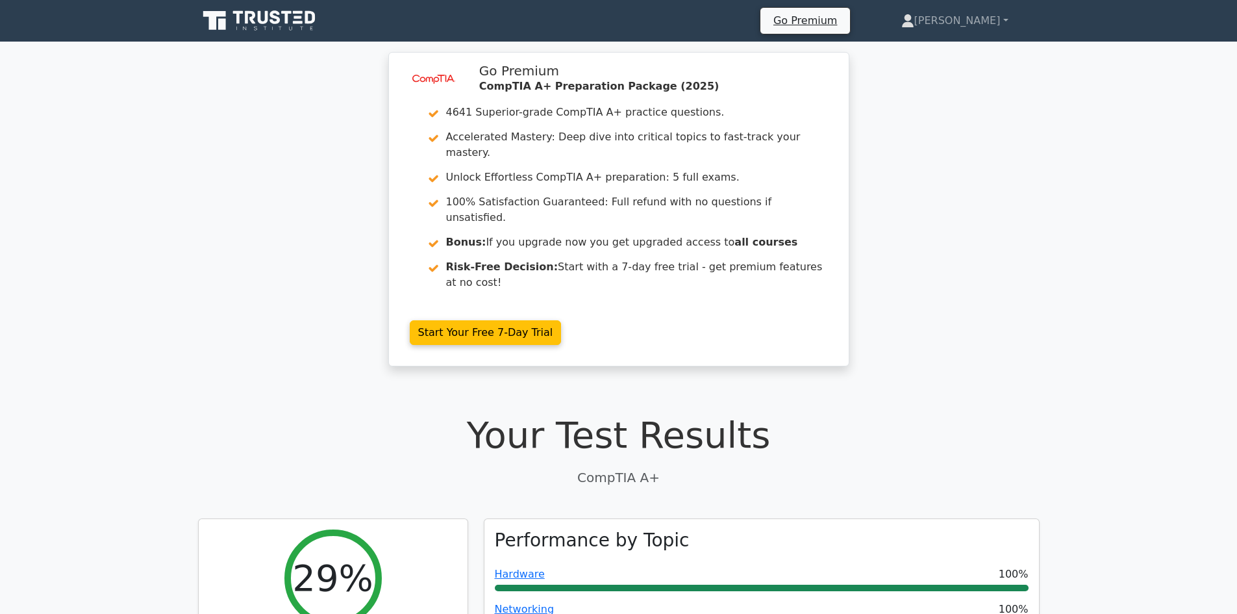 The width and height of the screenshot is (1237, 614). I want to click on a: Go Premium, so click(805, 20).